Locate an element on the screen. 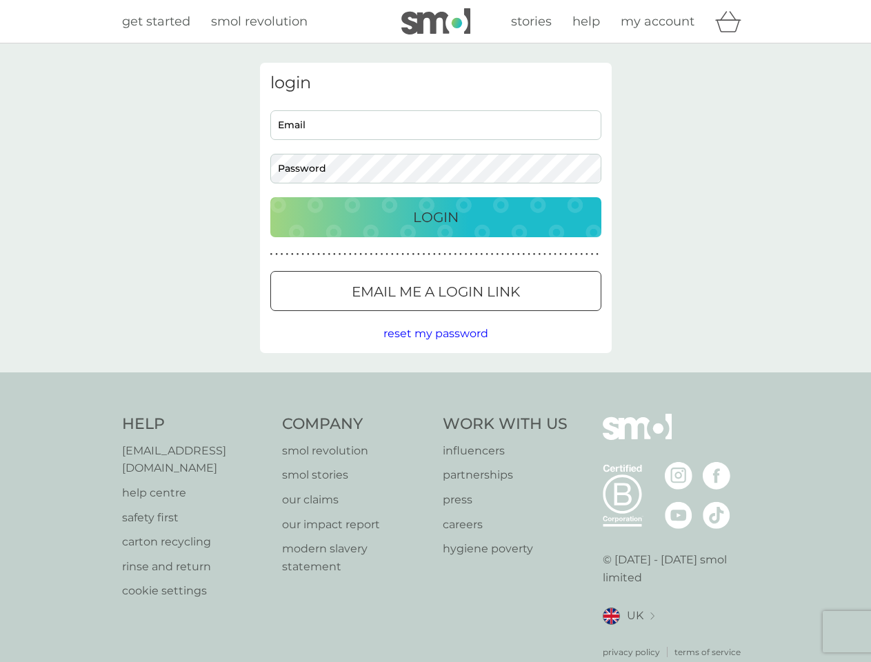 The width and height of the screenshot is (871, 662). a: help is located at coordinates (586, 21).